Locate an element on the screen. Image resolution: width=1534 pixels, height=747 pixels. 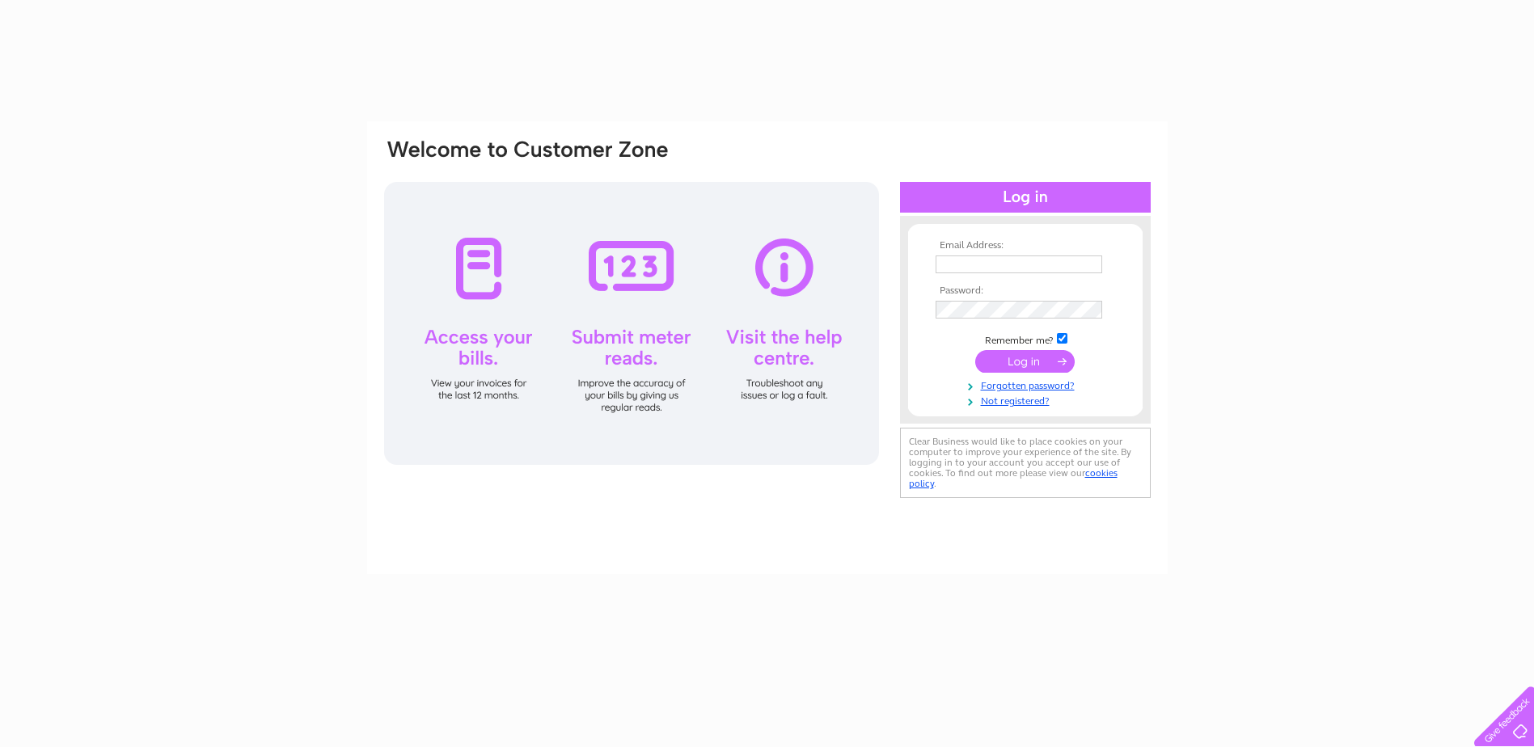
th: Email Address: is located at coordinates (1025, 246).